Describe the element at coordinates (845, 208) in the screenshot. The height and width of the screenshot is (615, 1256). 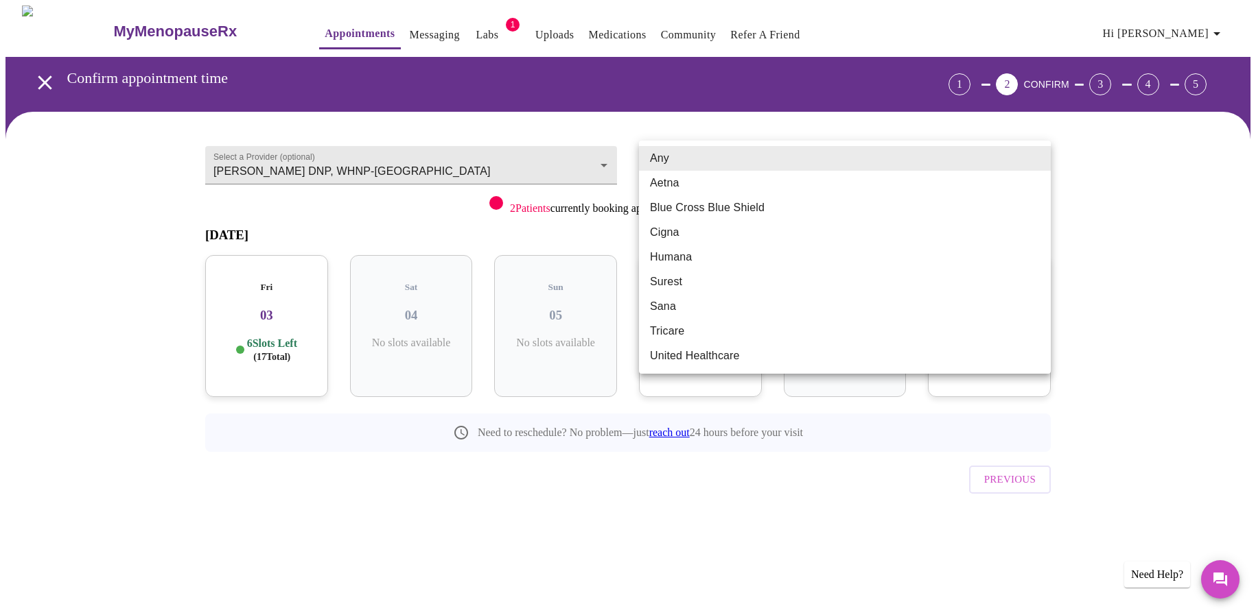
I see `li: Blue Cross Blue Shield` at that location.